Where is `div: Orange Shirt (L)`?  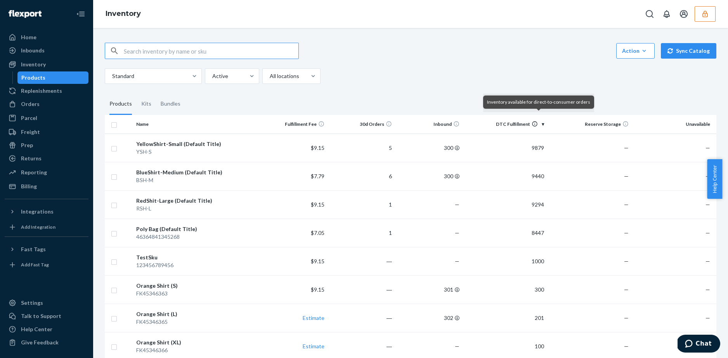 div: Orange Shirt (L) is located at coordinates (196, 314).